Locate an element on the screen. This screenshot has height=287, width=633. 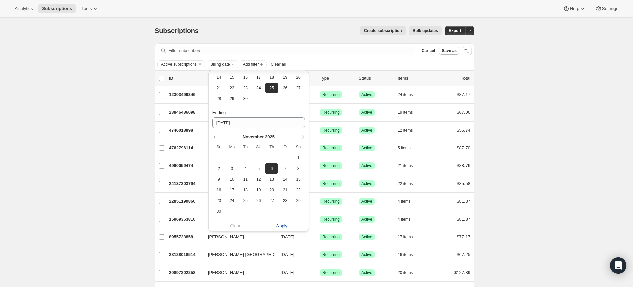
span: 12 is located at coordinates (258, 179).